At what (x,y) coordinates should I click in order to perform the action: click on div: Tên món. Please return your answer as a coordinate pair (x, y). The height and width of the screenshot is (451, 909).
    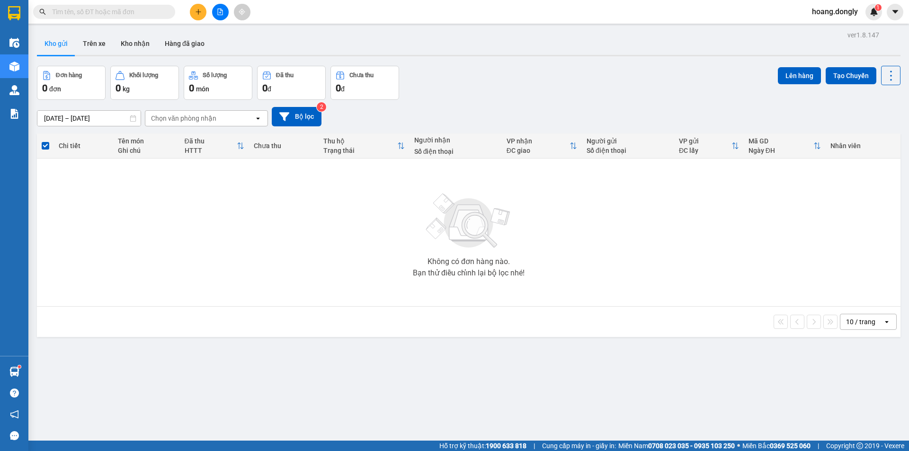
    Looking at the image, I should click on (146, 141).